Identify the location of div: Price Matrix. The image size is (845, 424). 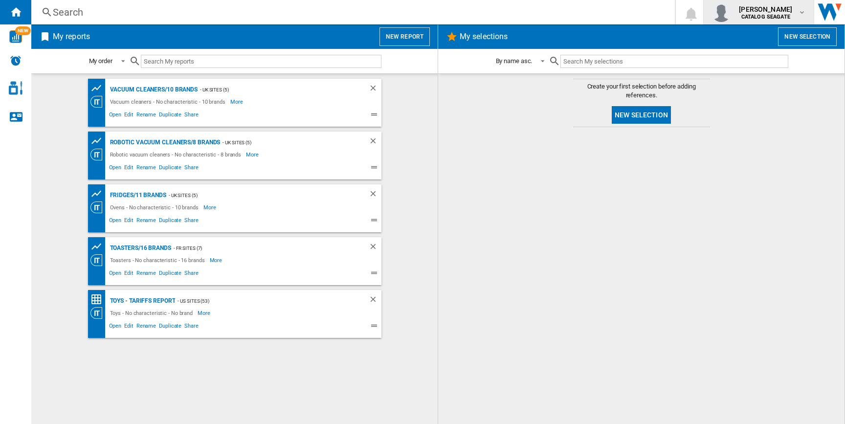
(99, 299).